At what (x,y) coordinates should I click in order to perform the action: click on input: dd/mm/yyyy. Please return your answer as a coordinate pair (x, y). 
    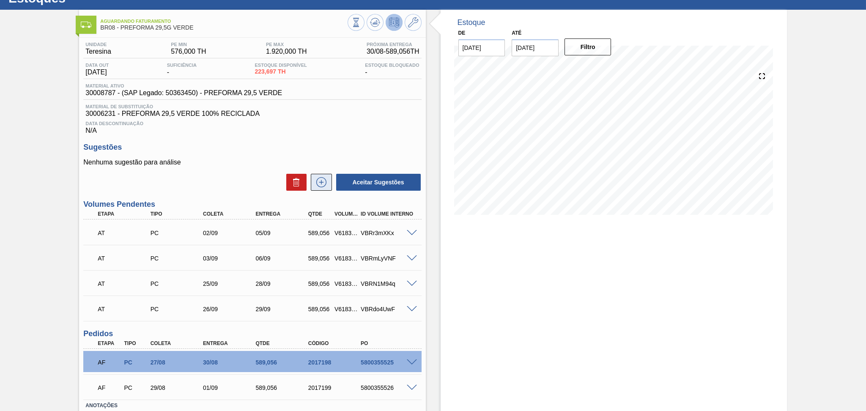
    Looking at the image, I should click on (482, 48).